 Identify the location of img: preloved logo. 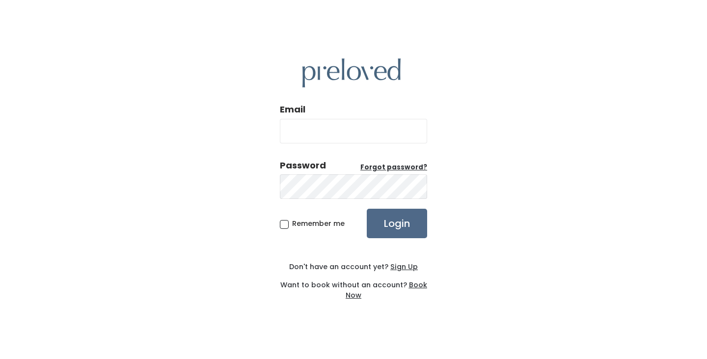
(352, 73).